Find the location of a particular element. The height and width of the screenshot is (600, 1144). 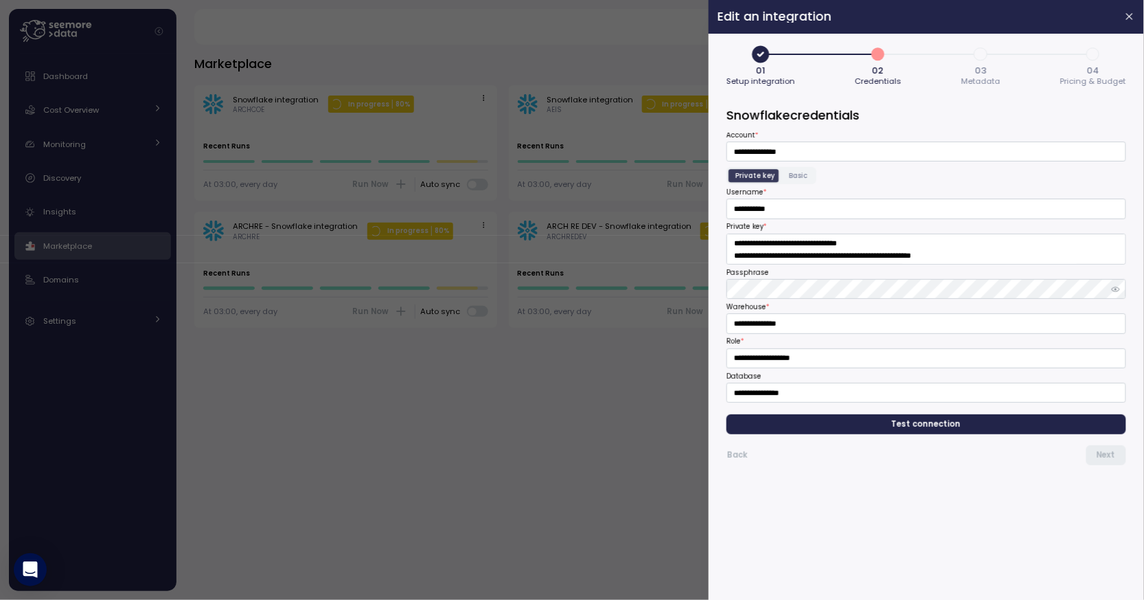

span: Test connection is located at coordinates (927, 424).